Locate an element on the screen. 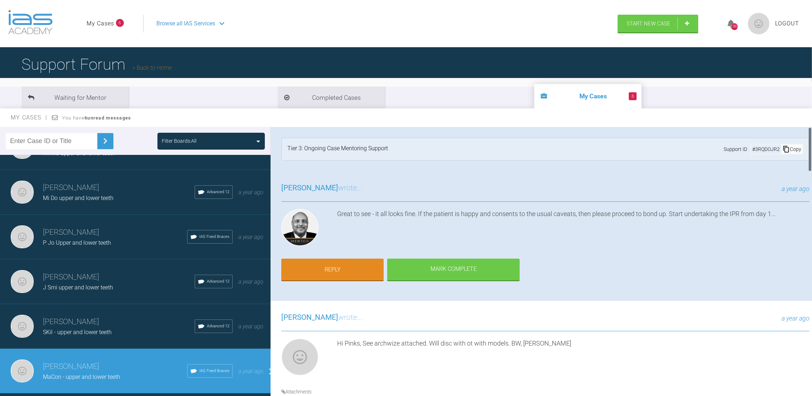 The width and height of the screenshot is (812, 396). span: J Smi upper and lower teeth is located at coordinates (78, 287).